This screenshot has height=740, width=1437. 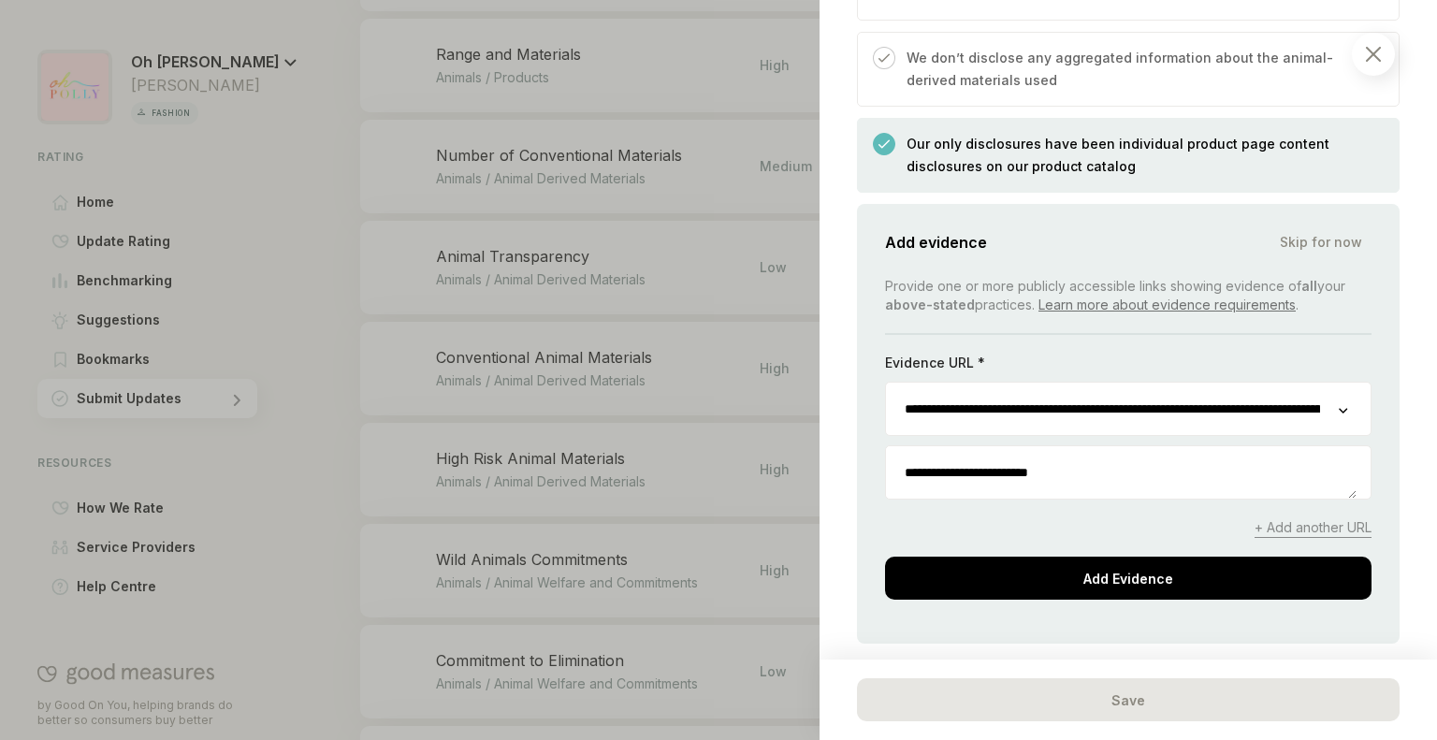 I want to click on span: Skip for now, so click(x=1321, y=242).